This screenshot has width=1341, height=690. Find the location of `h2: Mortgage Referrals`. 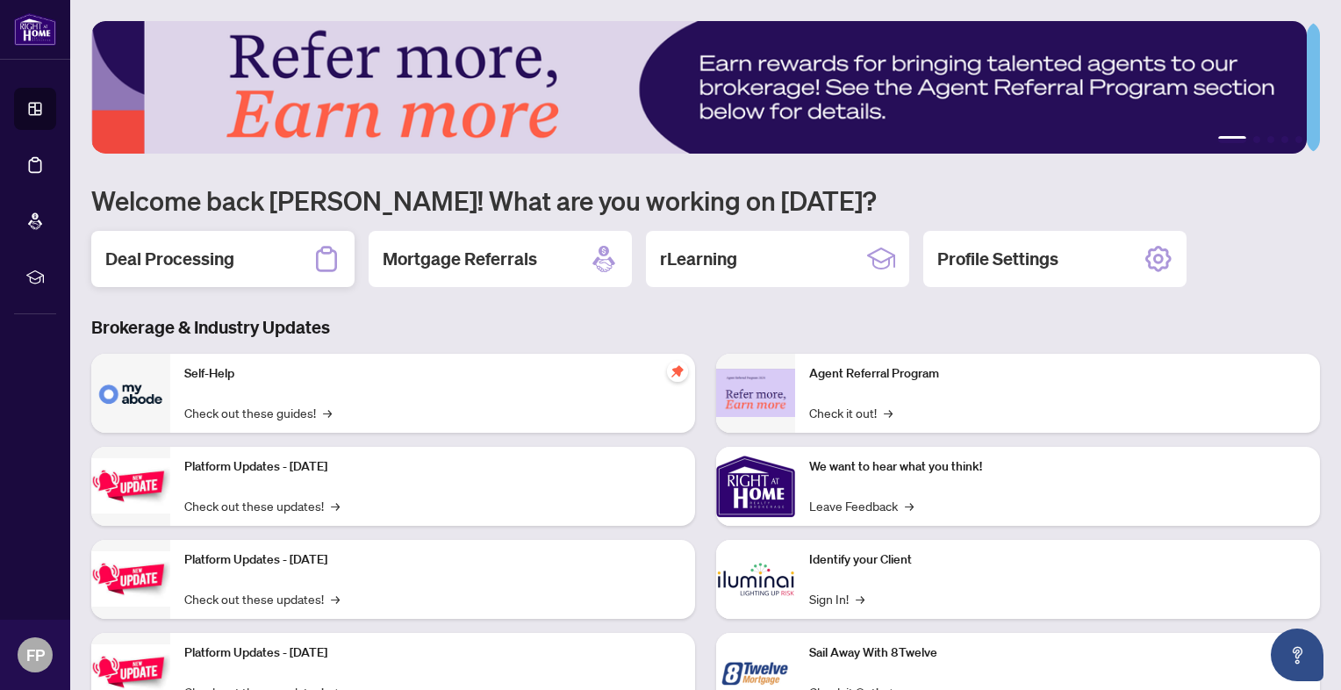

h2: Mortgage Referrals is located at coordinates (460, 259).